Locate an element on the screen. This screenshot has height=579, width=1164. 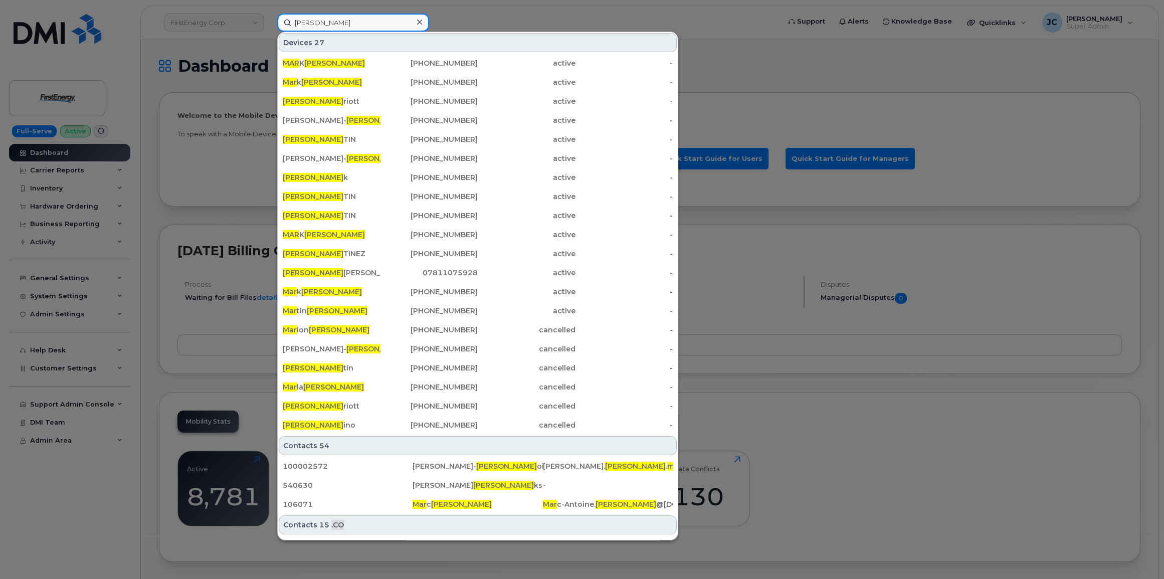
div: K is located at coordinates (331, 235).